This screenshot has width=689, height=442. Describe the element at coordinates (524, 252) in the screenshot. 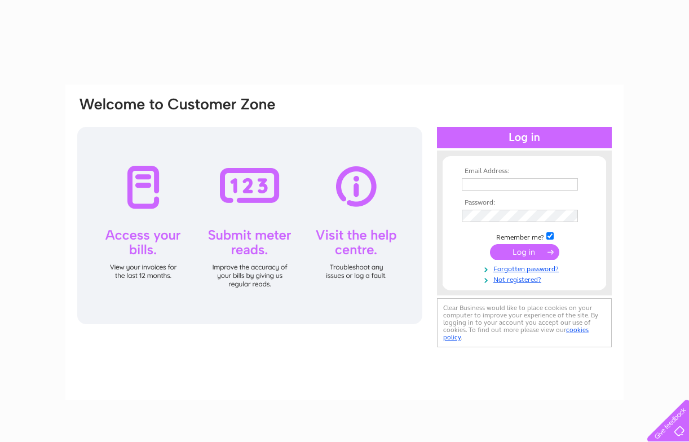

I see `input: Submit` at that location.